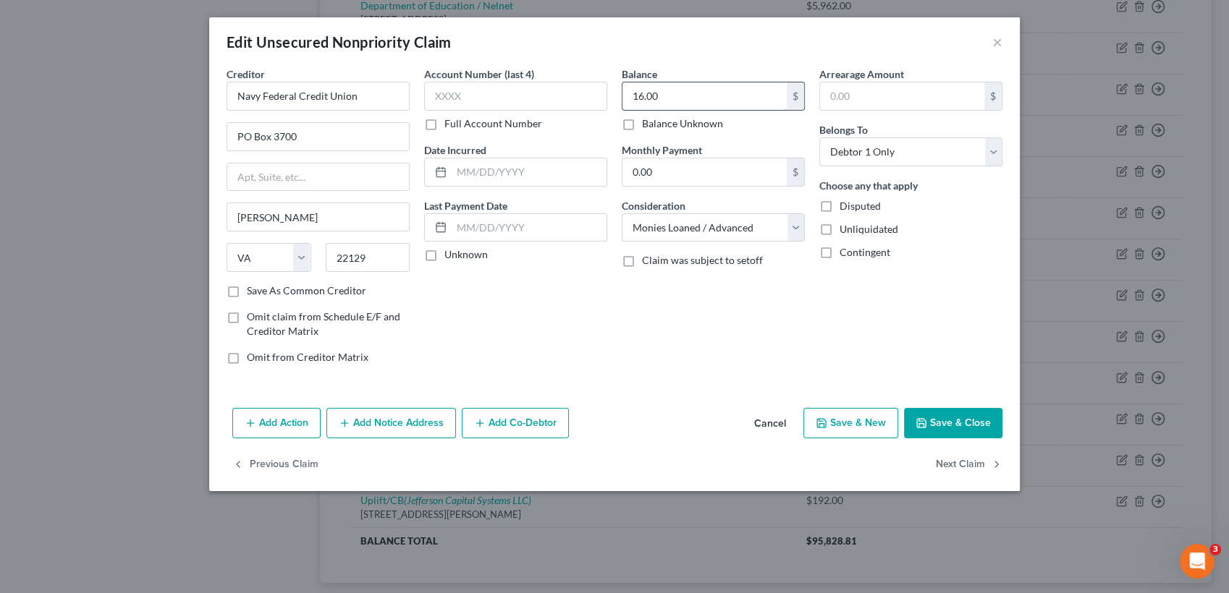 The image size is (1229, 593). I want to click on label: Account Number (last 4), so click(479, 74).